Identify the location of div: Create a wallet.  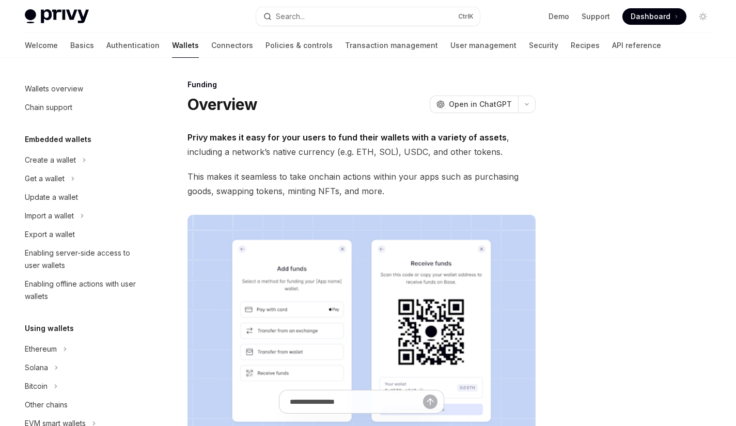
(50, 160).